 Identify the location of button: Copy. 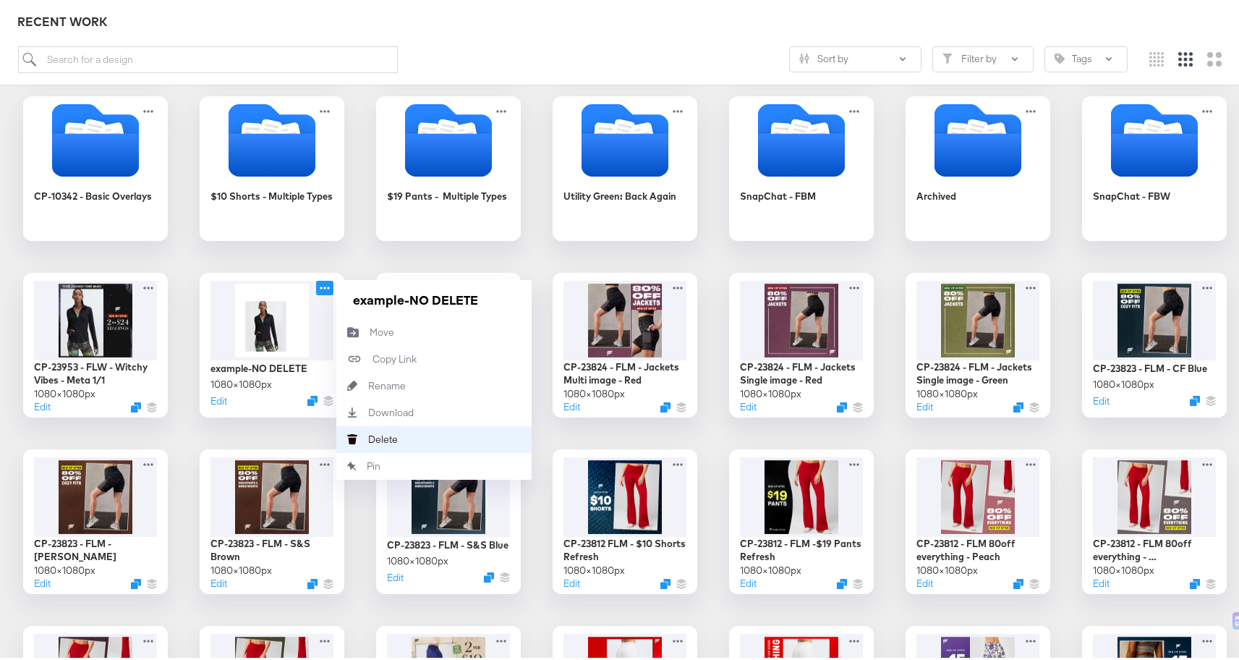
(434, 356).